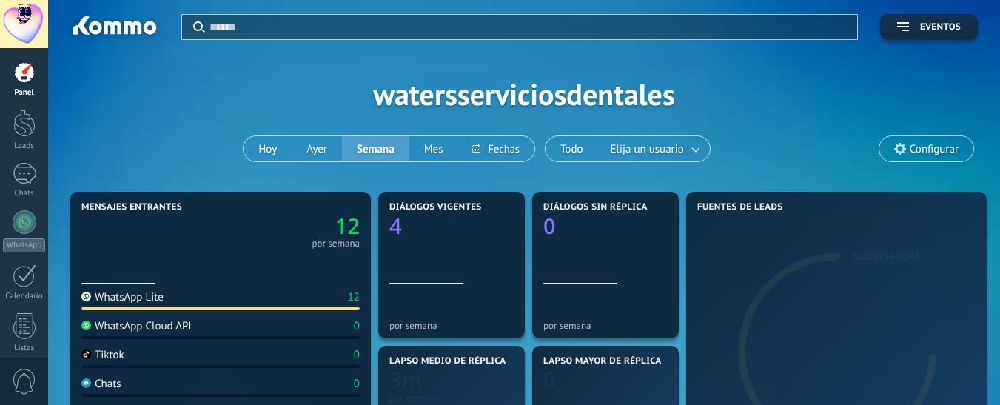 The width and height of the screenshot is (1000, 405). I want to click on img: Chats, so click(86, 383).